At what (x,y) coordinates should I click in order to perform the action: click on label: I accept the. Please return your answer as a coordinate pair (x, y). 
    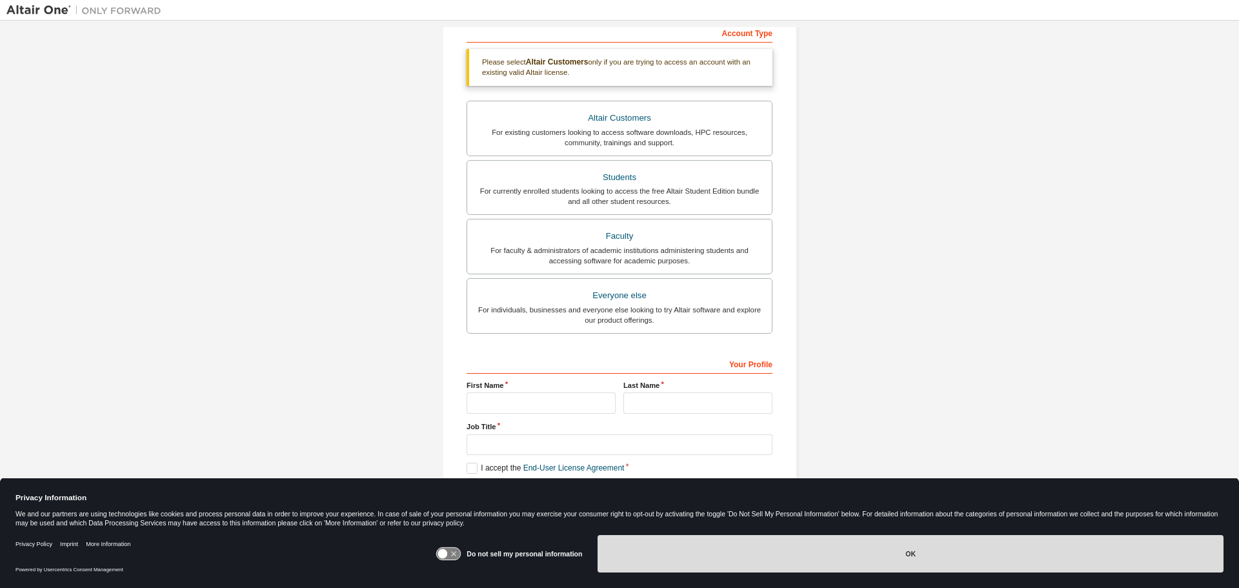
    Looking at the image, I should click on (545, 468).